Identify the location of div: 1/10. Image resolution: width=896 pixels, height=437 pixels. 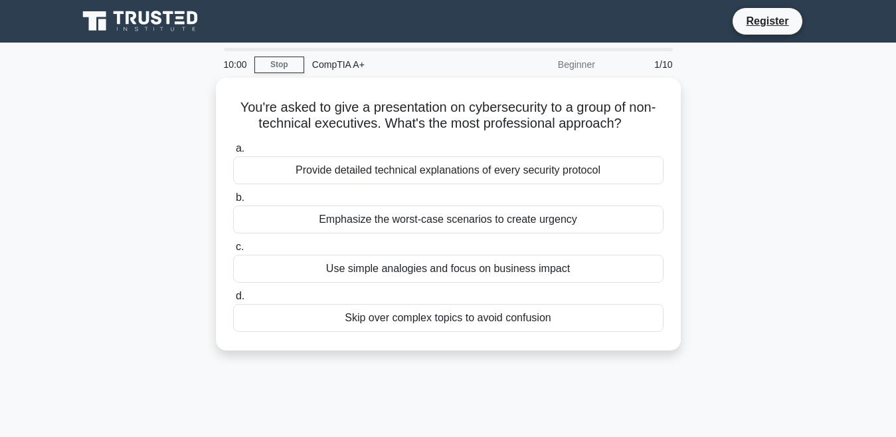
(642, 64).